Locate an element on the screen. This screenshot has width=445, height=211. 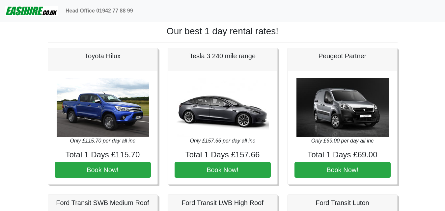
h5: Ford Transit Luton is located at coordinates (343, 203).